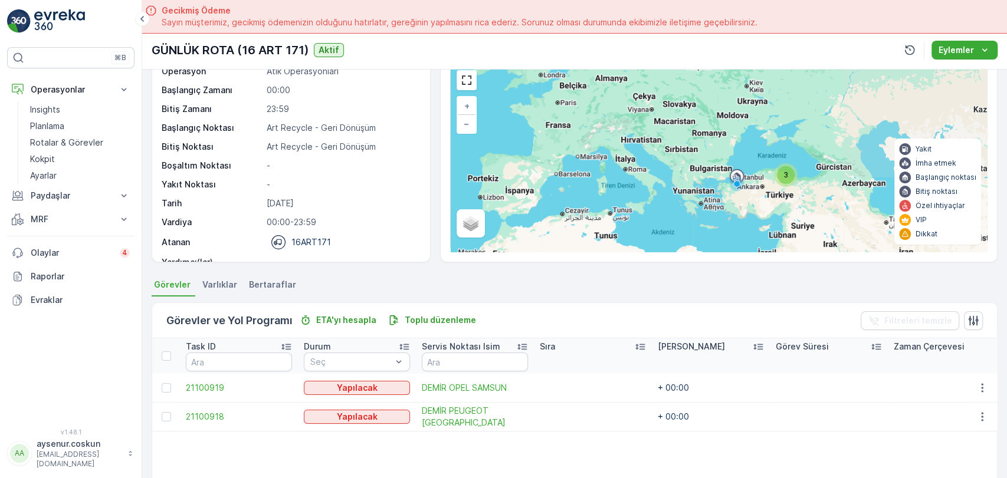  What do you see at coordinates (239, 362) in the screenshot?
I see `input: Ara` at bounding box center [239, 362].